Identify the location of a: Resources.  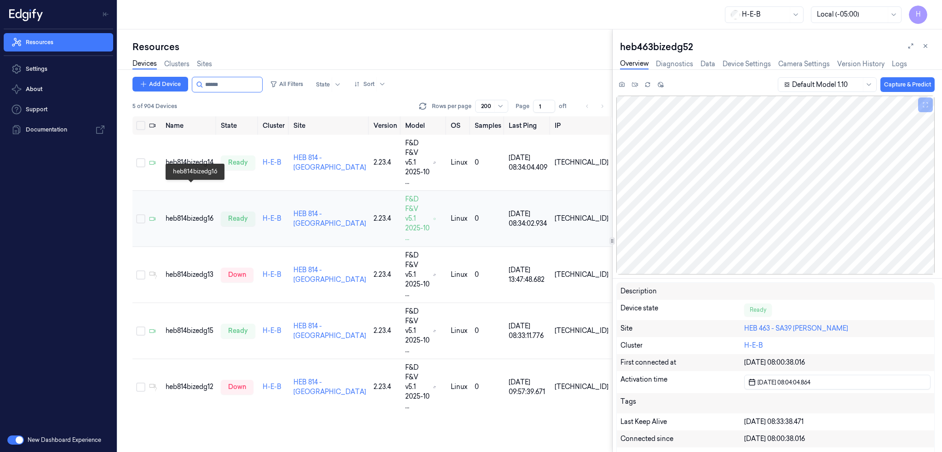
(58, 42).